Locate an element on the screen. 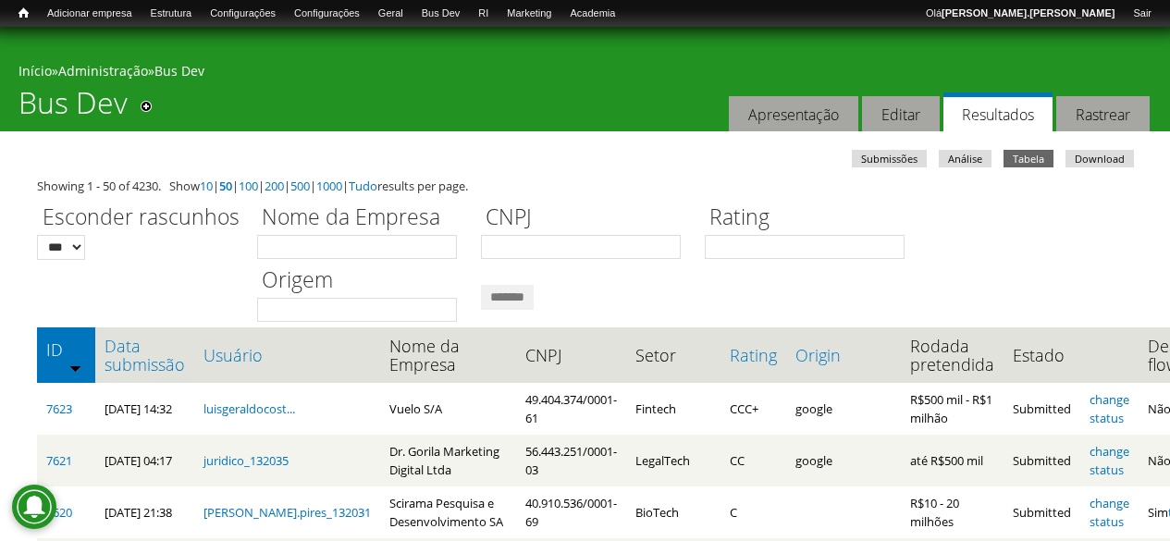 The width and height of the screenshot is (1170, 541). td: Scirama Pesquisa e Desenvolvimento SA is located at coordinates (448, 512).